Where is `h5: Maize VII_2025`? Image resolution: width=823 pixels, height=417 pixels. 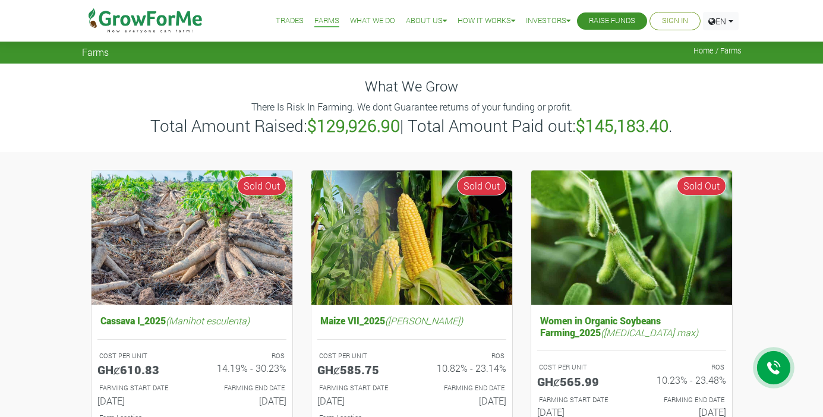 h5: Maize VII_2025 is located at coordinates (412, 320).